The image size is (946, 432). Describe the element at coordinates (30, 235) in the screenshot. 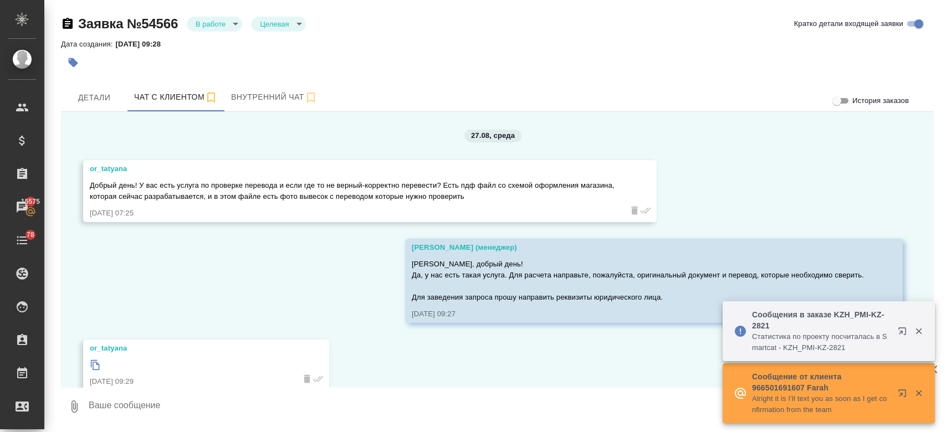

I see `span: 78` at that location.